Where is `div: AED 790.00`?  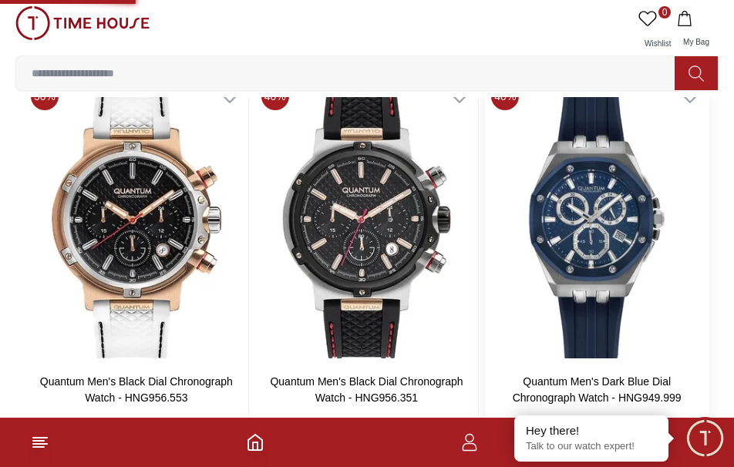
div: AED 790.00 is located at coordinates (181, 423).